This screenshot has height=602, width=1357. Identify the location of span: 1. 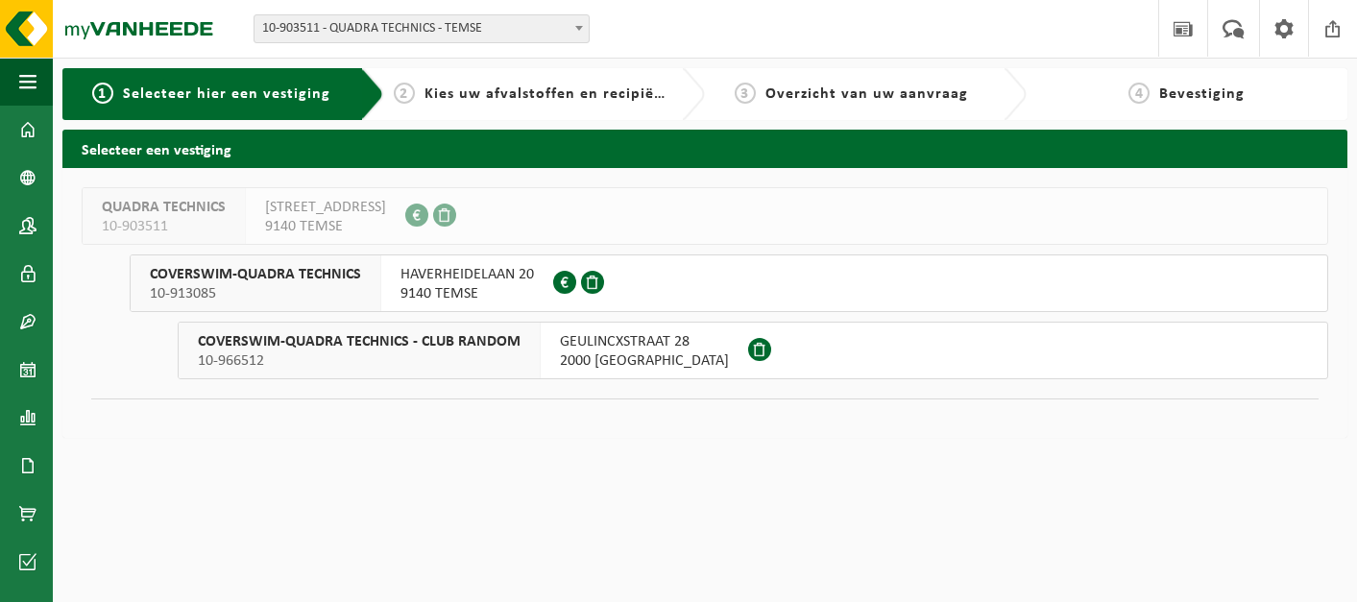
(103, 93).